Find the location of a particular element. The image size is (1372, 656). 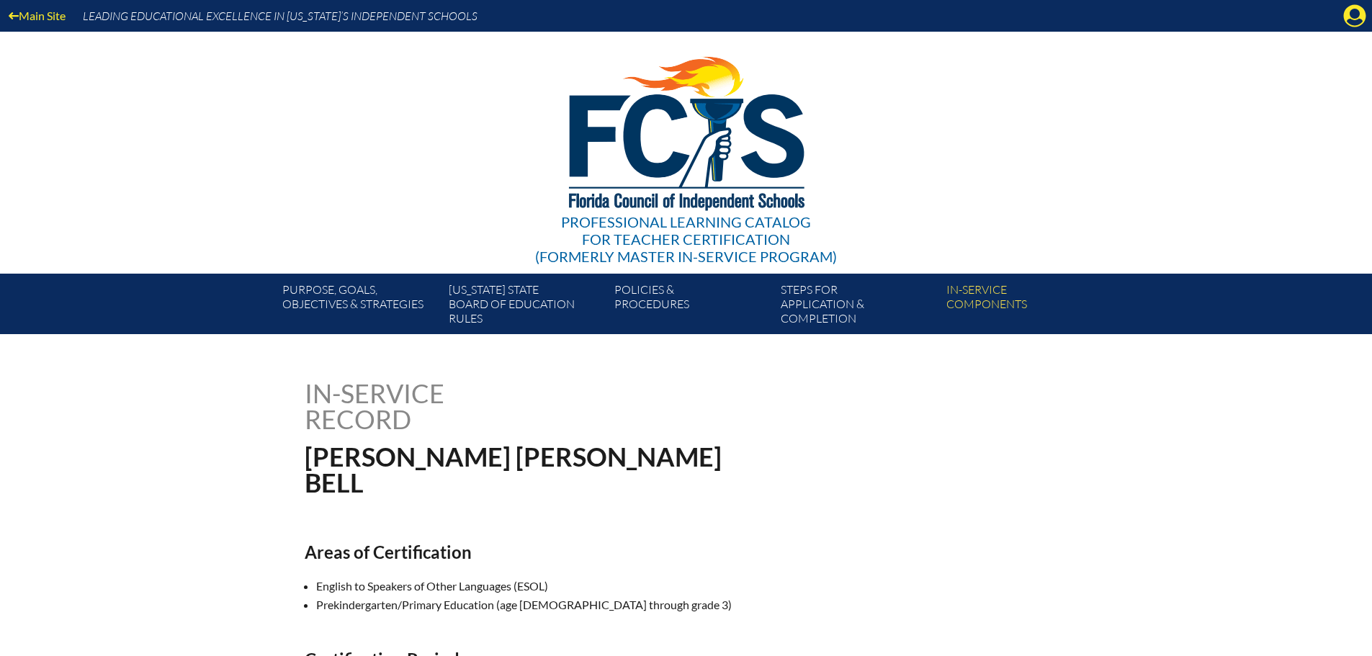

div: Professional Learning Catalog (formerly Master In-service Program) is located at coordinates (686, 239).